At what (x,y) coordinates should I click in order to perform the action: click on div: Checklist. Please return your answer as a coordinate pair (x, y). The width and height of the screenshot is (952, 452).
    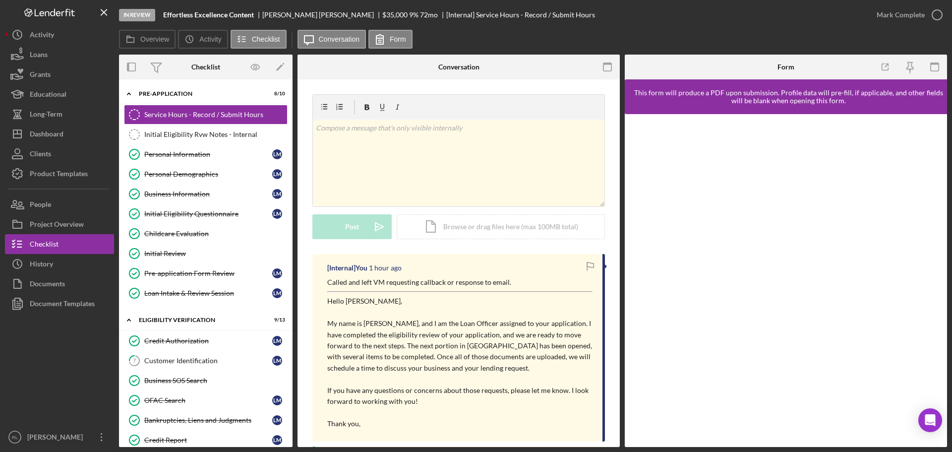
    Looking at the image, I should click on (206, 67).